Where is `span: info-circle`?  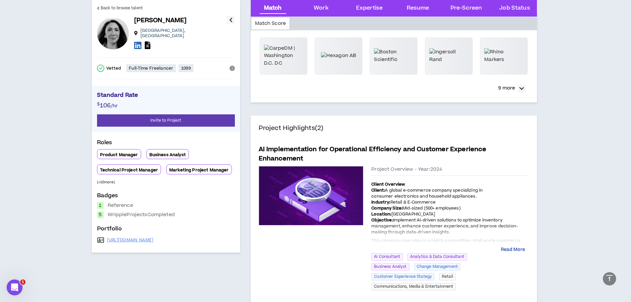
span: info-circle is located at coordinates (232, 68).